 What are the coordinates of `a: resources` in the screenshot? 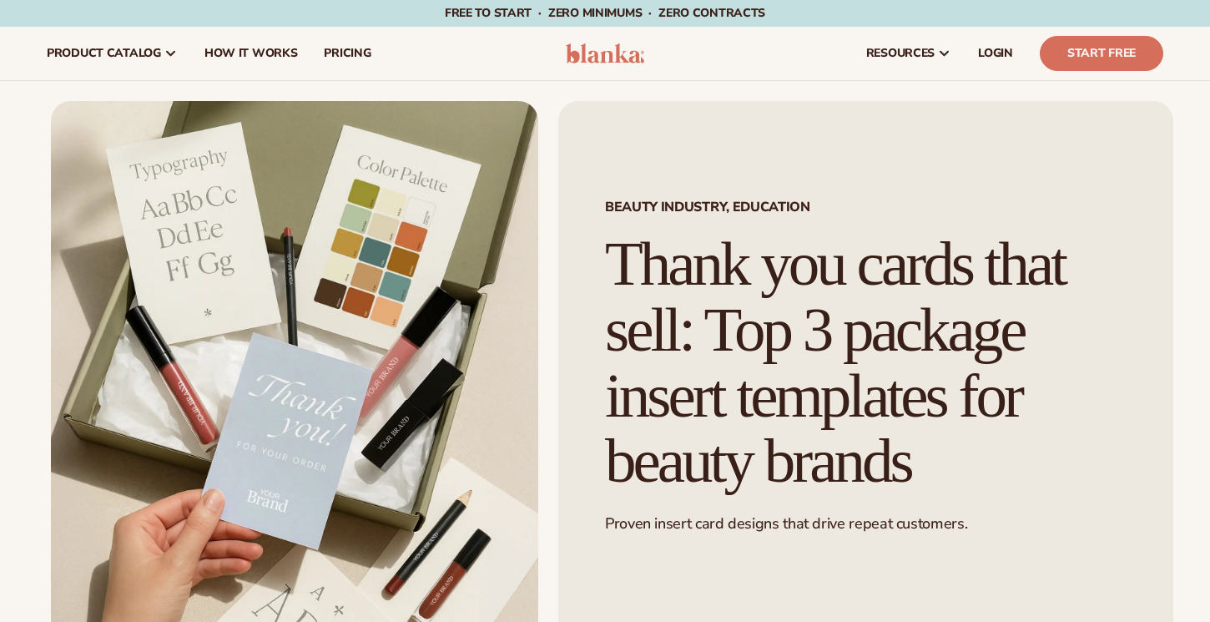 It's located at (909, 53).